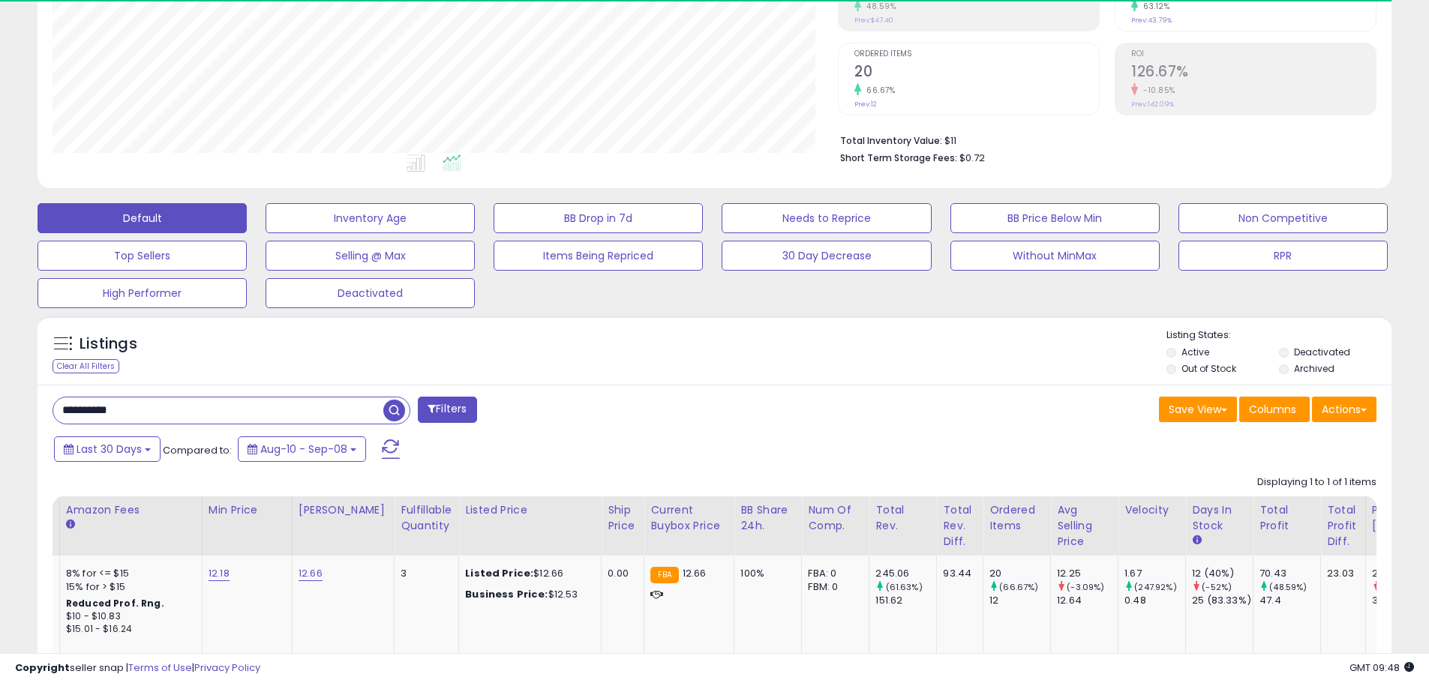  What do you see at coordinates (904, 587) in the screenshot?
I see `small: (61.63%)` at bounding box center [904, 587].